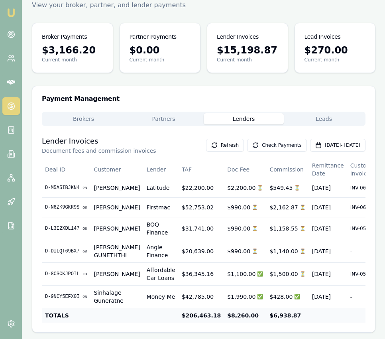  I want to click on div: $6,938.87, so click(288, 315).